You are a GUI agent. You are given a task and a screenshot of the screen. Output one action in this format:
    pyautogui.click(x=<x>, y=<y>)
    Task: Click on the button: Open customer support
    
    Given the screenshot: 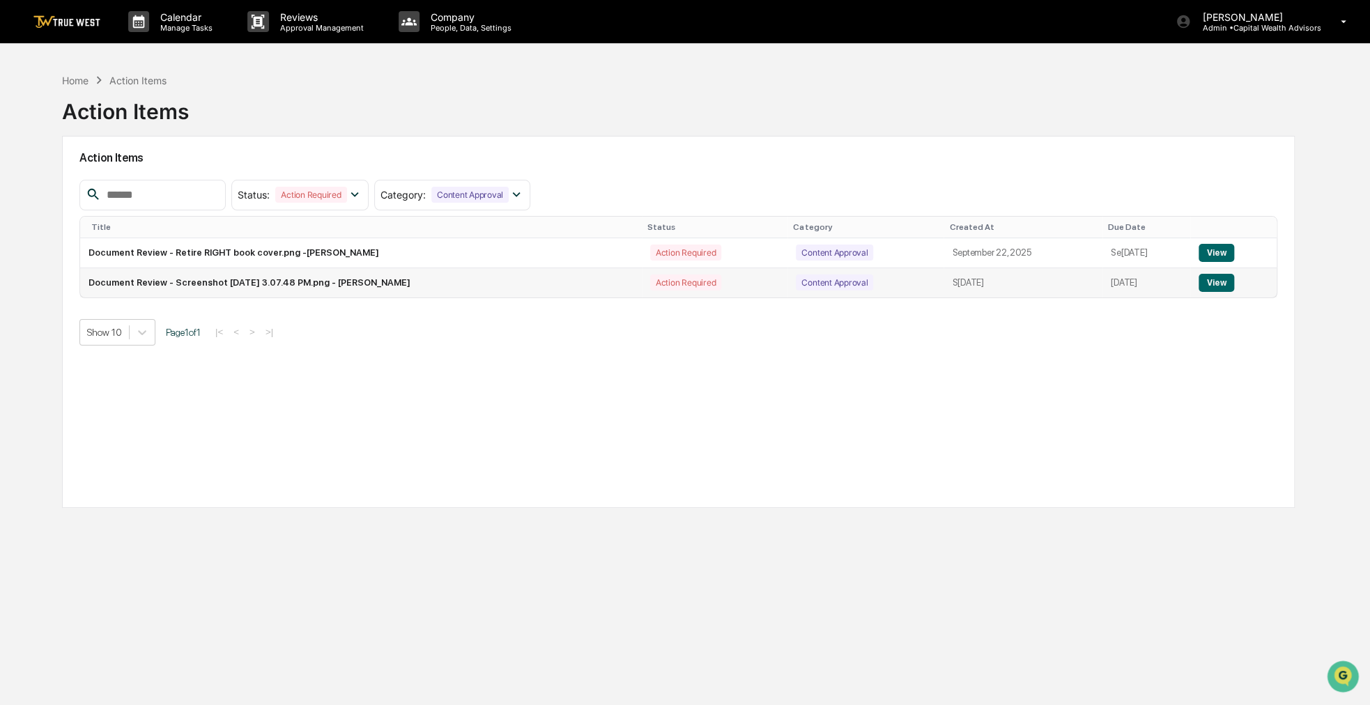 What is the action you would take?
    pyautogui.click(x=17, y=17)
    